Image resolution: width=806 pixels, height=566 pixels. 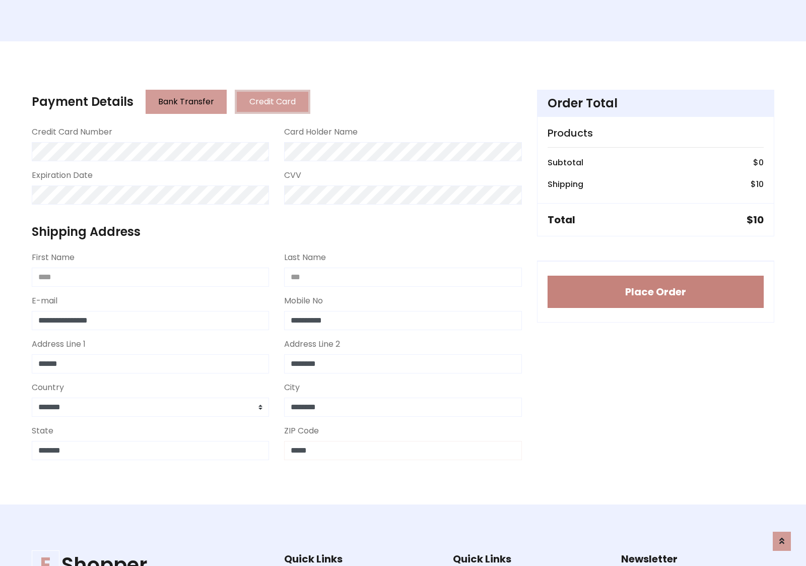 I want to click on label: ZIP Code, so click(x=301, y=431).